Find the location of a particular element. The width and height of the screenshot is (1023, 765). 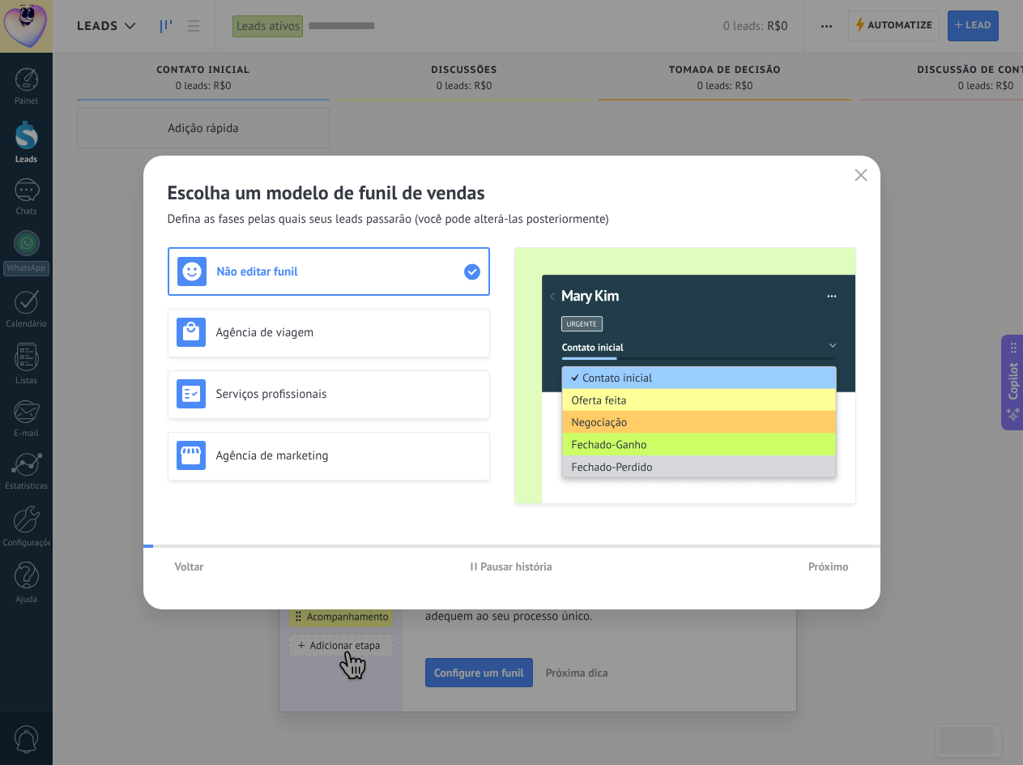

h3: Serviços profissionais is located at coordinates (348, 394).